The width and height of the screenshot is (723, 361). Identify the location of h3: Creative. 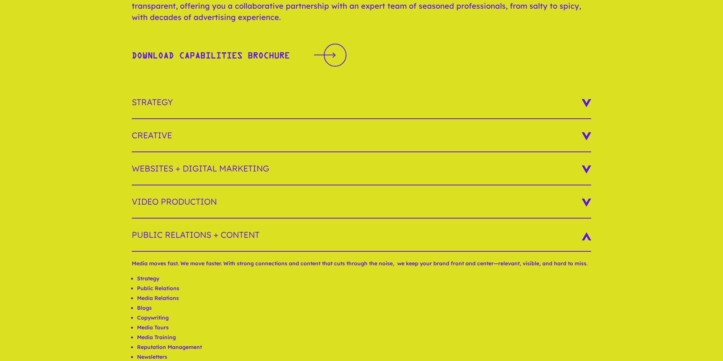
(362, 136).